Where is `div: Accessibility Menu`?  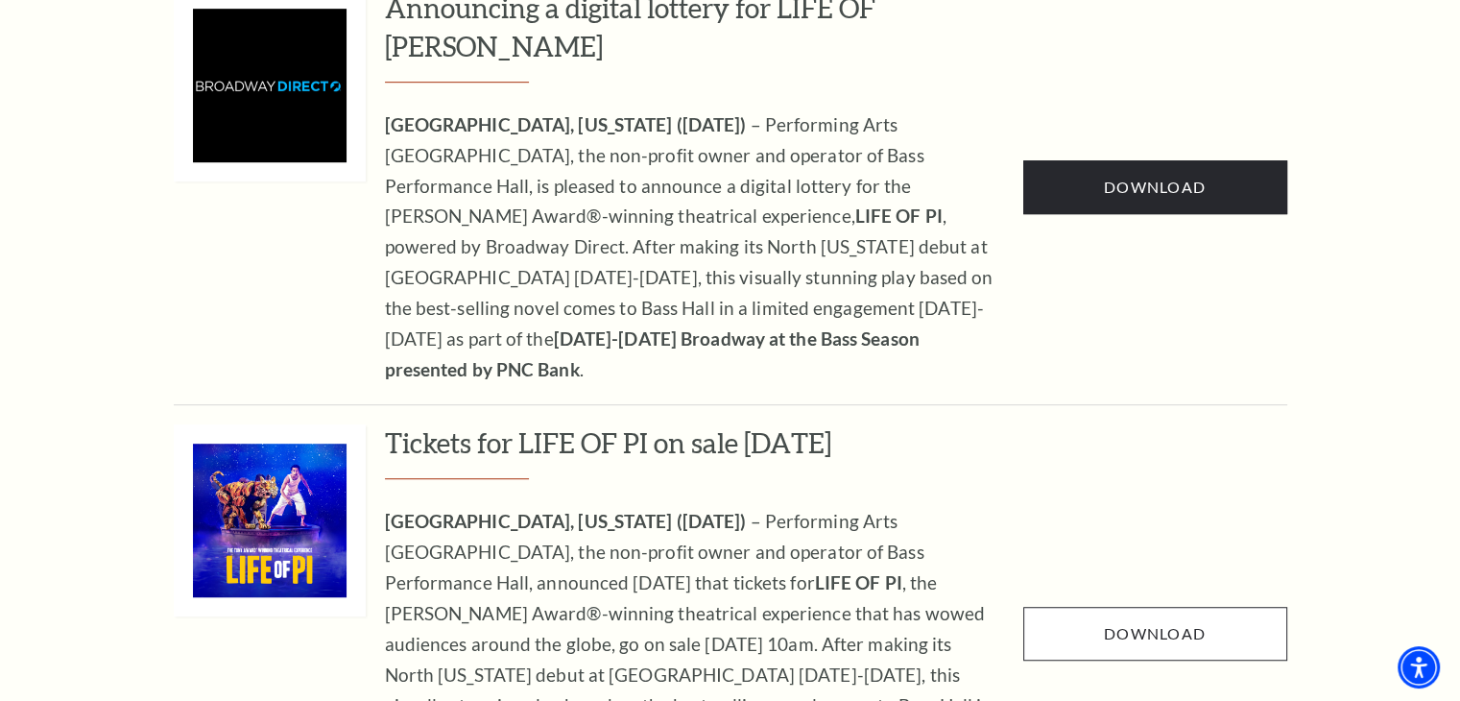 div: Accessibility Menu is located at coordinates (1418, 667).